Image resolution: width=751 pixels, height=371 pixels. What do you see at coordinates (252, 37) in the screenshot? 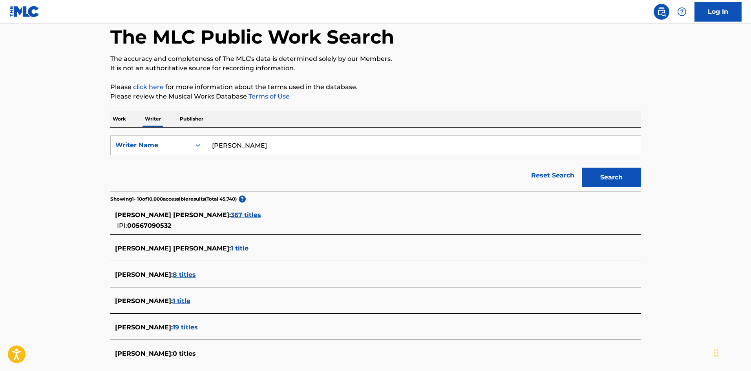
I see `h1: The MLC Public Work Search` at bounding box center [252, 37].